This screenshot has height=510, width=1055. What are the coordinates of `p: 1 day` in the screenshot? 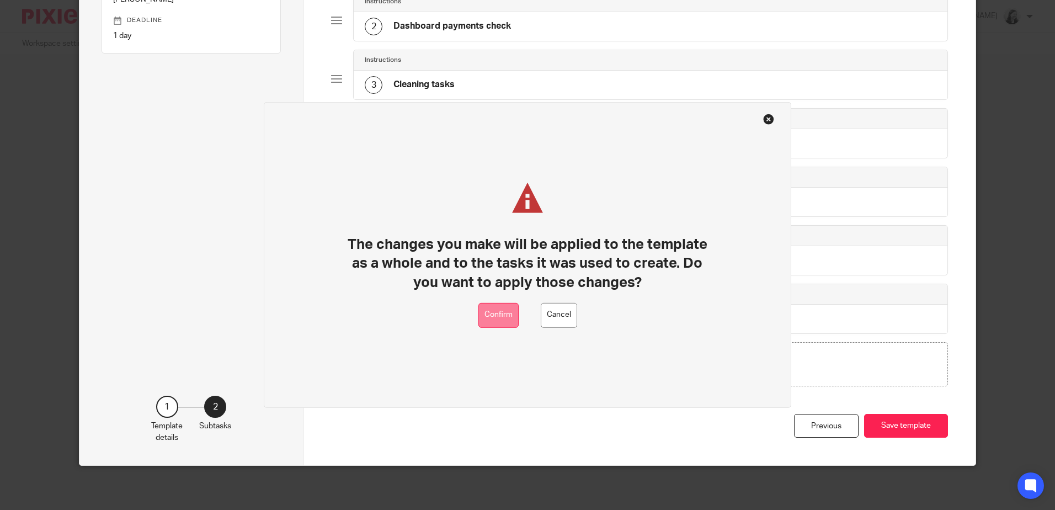 It's located at (191, 36).